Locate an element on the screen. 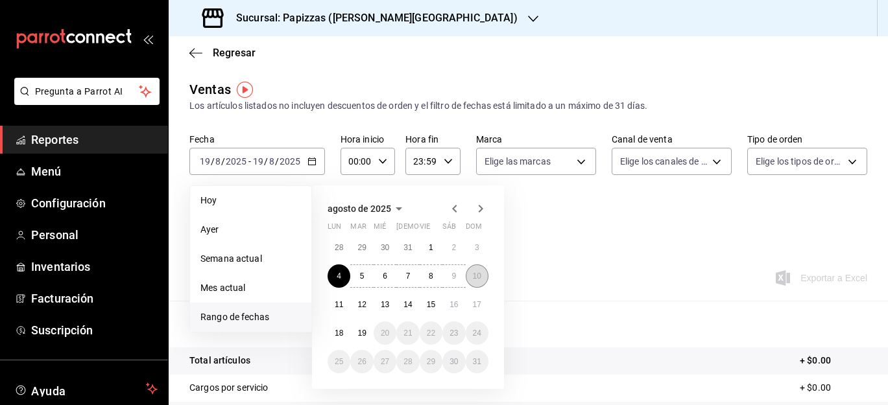 Image resolution: width=888 pixels, height=405 pixels. a: Pregunta a Parrot AI is located at coordinates (84, 101).